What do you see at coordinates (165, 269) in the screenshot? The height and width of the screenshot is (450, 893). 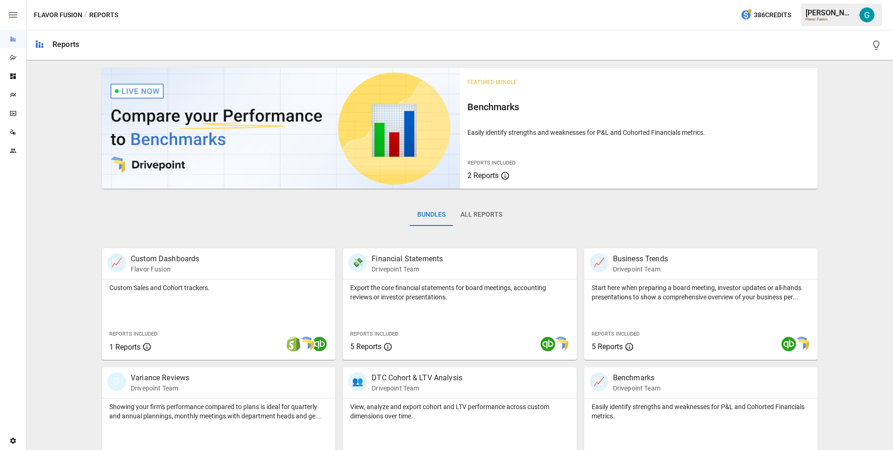 I see `p: Flavor Fusion` at bounding box center [165, 269].